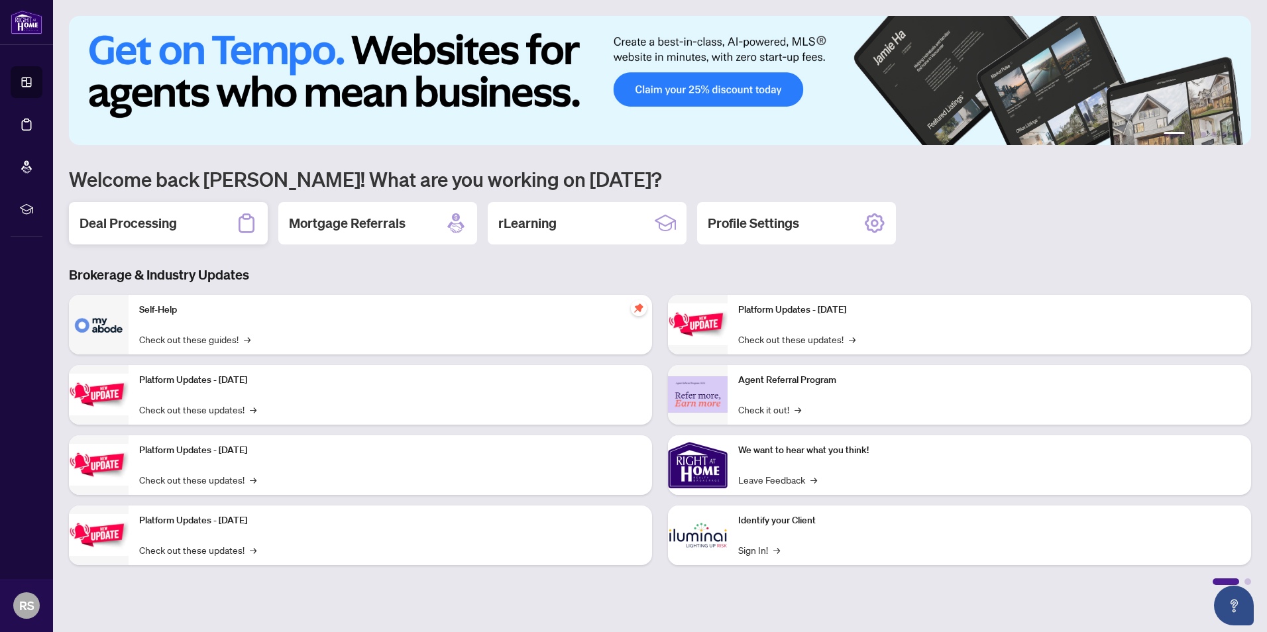 The height and width of the screenshot is (632, 1267). I want to click on button: 3, so click(1203, 135).